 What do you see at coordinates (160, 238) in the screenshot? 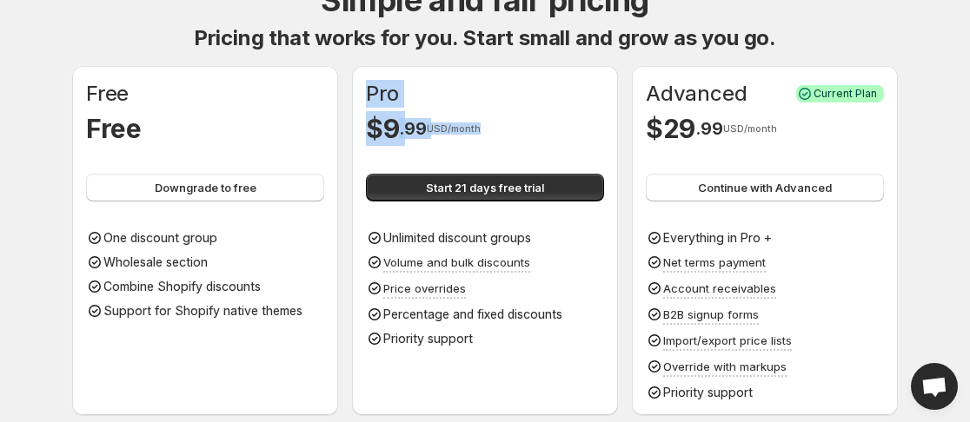
I see `p: One discount group` at bounding box center [160, 238].